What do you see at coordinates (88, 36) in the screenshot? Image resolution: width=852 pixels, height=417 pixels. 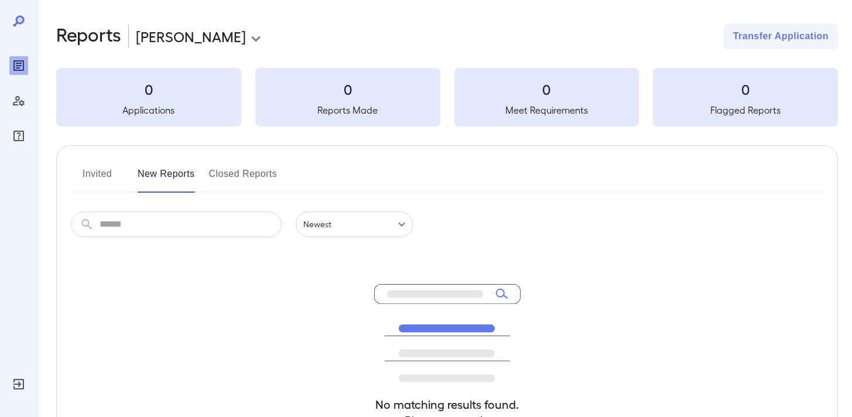 I see `h2: Reports` at bounding box center [88, 36].